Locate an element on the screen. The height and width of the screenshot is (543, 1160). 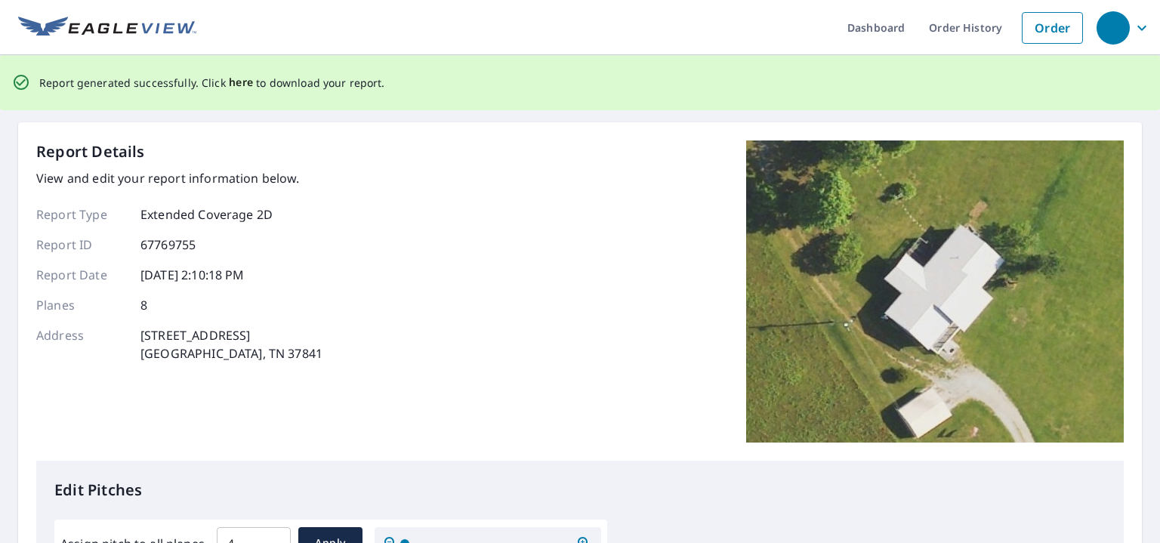
p: Report Date is located at coordinates (82, 275).